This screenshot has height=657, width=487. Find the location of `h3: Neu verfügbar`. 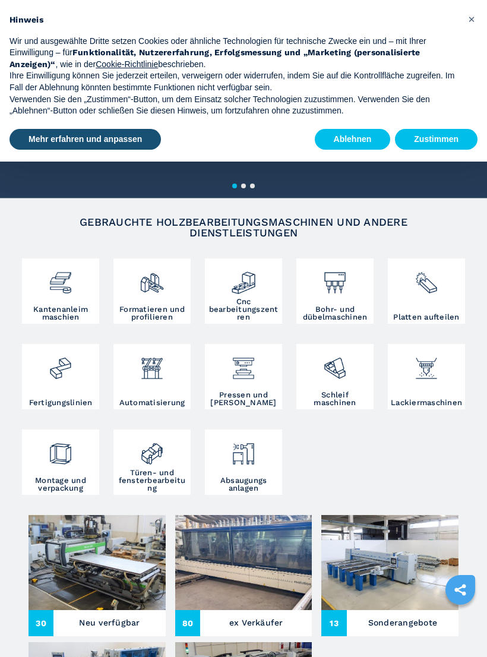

h3: Neu verfügbar is located at coordinates (109, 622).